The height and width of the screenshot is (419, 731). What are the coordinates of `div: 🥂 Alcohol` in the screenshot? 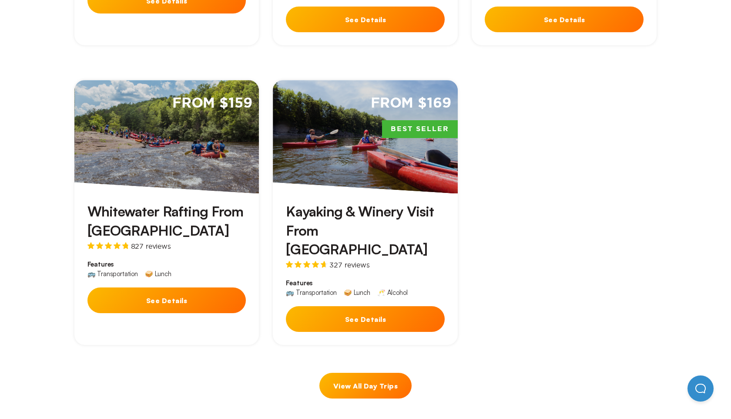 It's located at (392, 292).